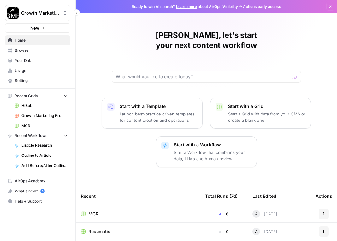  Describe the element at coordinates (185, 7) in the screenshot. I see `span: Ready to win AI search? about AirOps Visibility` at that location.